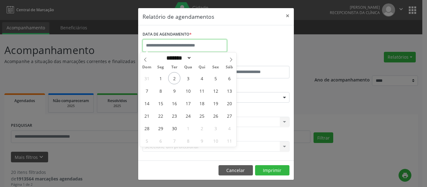 The height and width of the screenshot is (187, 427). What do you see at coordinates (229, 78) in the screenshot?
I see `span: Setembro 6, 2025` at bounding box center [229, 78].